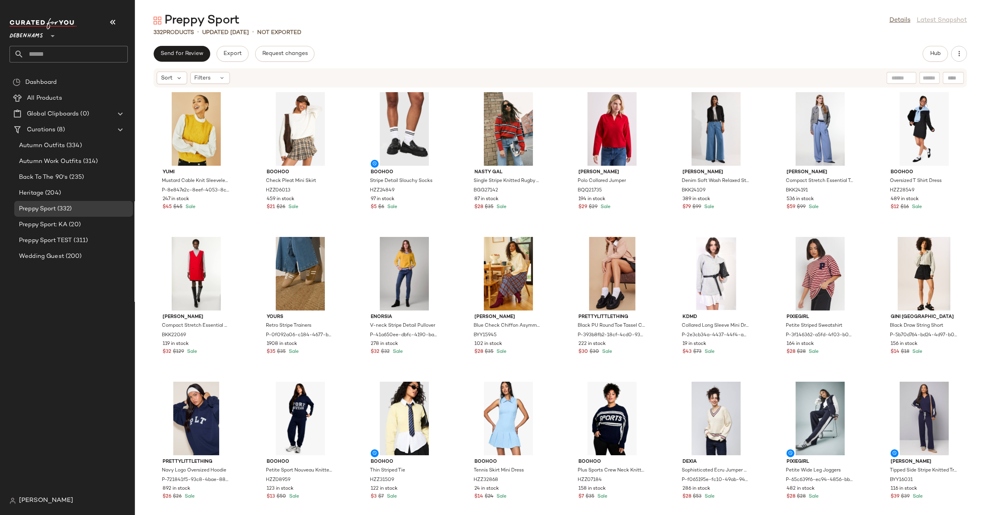 The width and height of the screenshot is (986, 515). What do you see at coordinates (507, 181) in the screenshot?
I see `span: Single Stripe Knitted Rugby Top` at bounding box center [507, 181].